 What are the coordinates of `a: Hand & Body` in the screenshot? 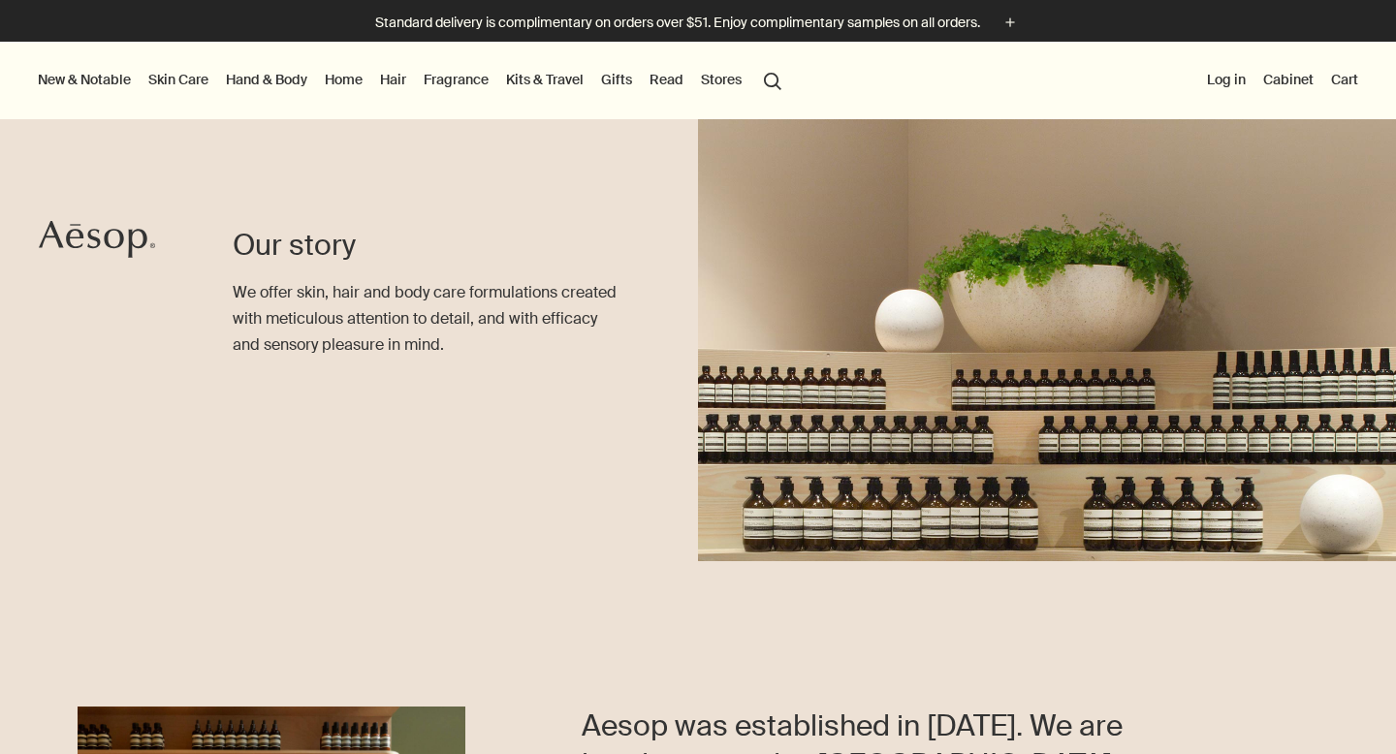 It's located at (267, 79).